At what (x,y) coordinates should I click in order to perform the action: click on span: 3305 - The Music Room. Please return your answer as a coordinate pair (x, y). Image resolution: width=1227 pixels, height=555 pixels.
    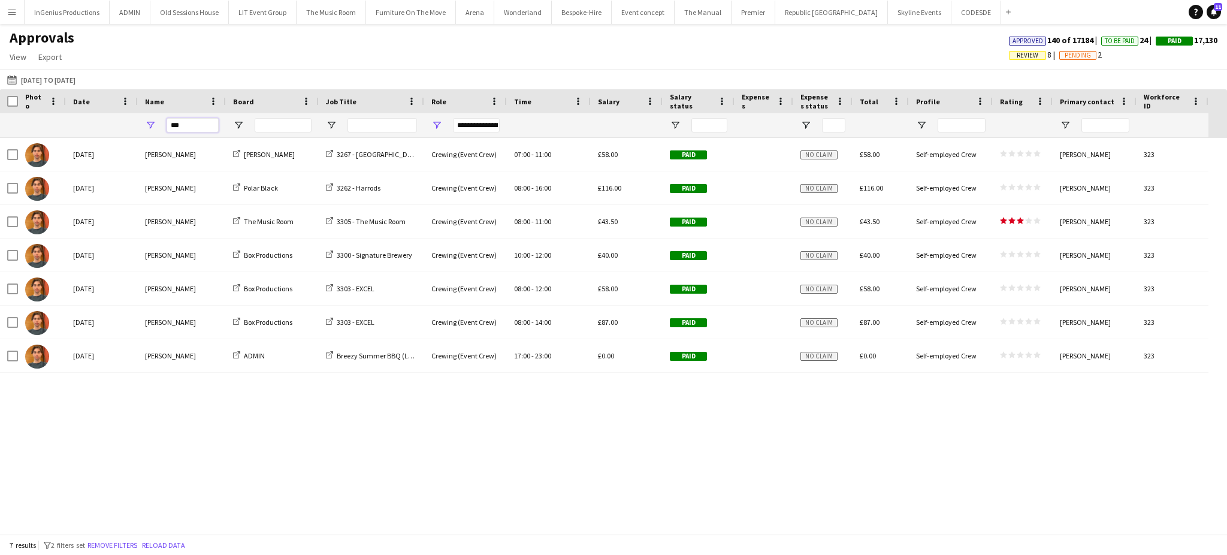
    Looking at the image, I should click on (371, 221).